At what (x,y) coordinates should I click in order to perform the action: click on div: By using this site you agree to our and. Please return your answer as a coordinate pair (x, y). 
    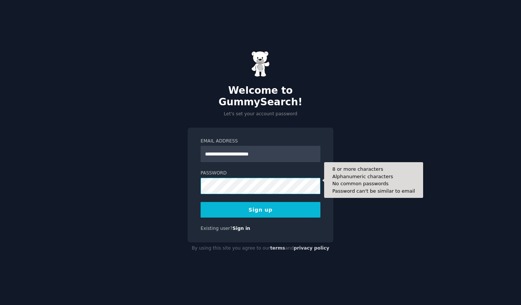
    Looking at the image, I should click on (261, 249).